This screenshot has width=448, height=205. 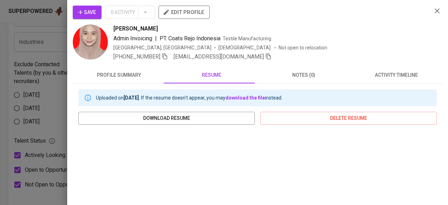 What do you see at coordinates (133, 38) in the screenshot?
I see `span: Admin Invoicing` at bounding box center [133, 38].